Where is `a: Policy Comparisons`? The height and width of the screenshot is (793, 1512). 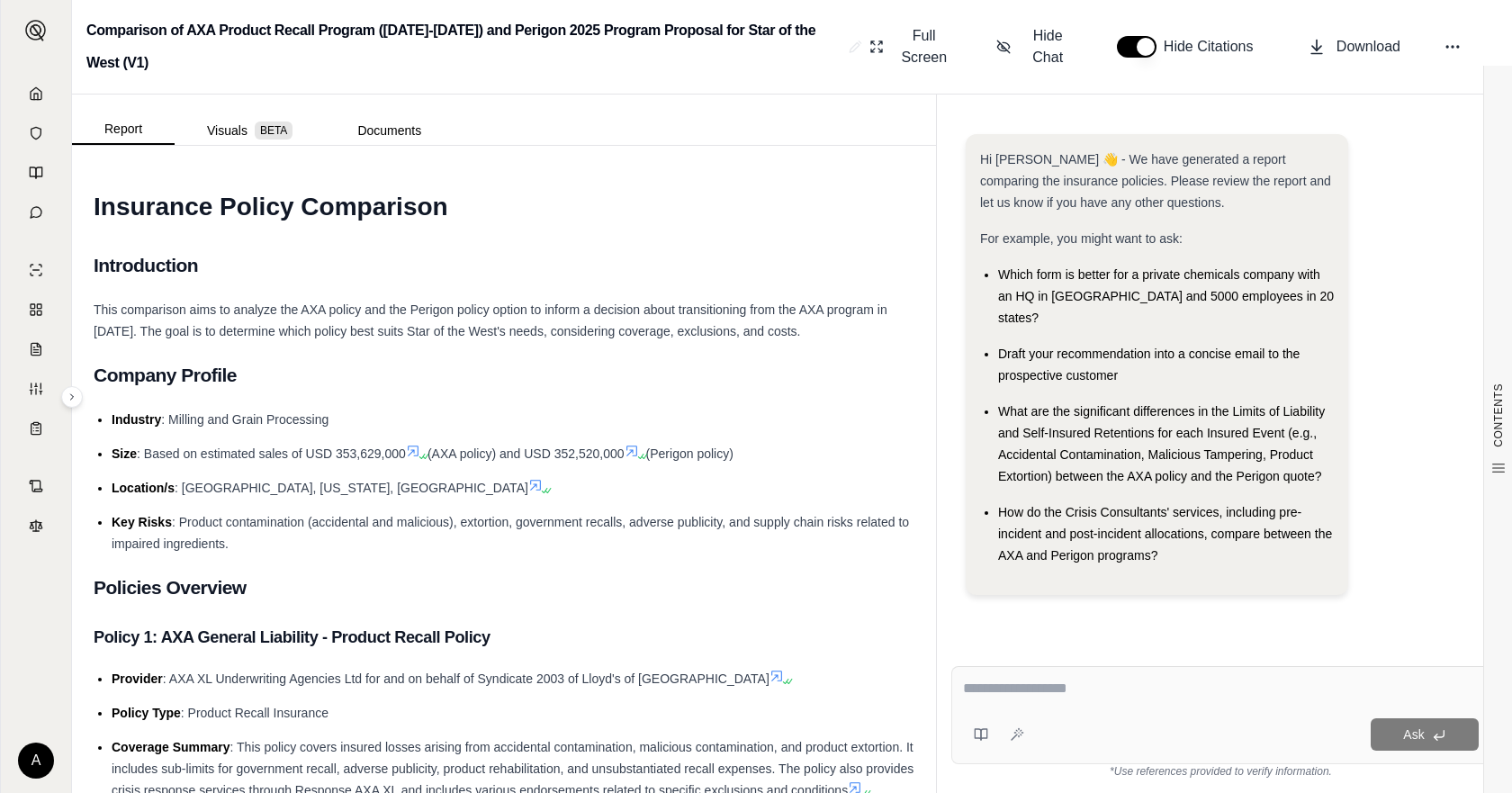 a: Policy Comparisons is located at coordinates (36, 309).